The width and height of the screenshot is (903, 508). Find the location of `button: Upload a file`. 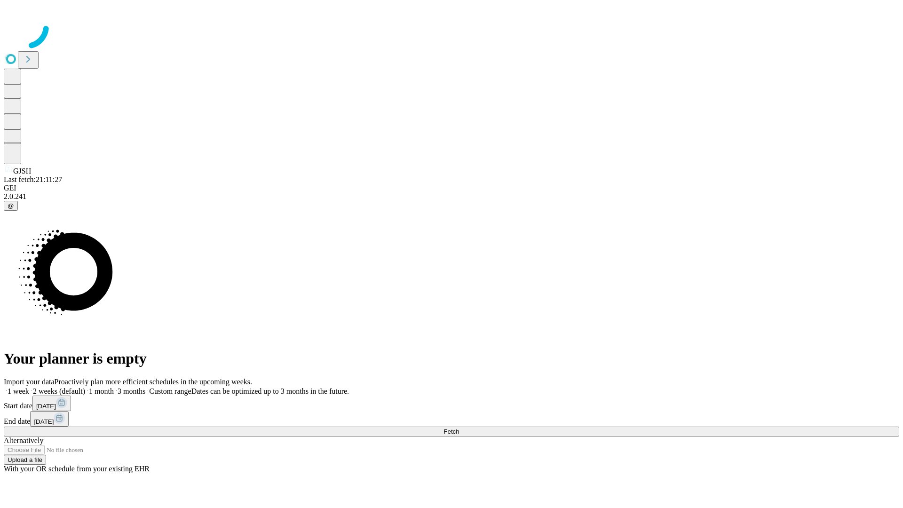

button: Upload a file is located at coordinates (25, 460).